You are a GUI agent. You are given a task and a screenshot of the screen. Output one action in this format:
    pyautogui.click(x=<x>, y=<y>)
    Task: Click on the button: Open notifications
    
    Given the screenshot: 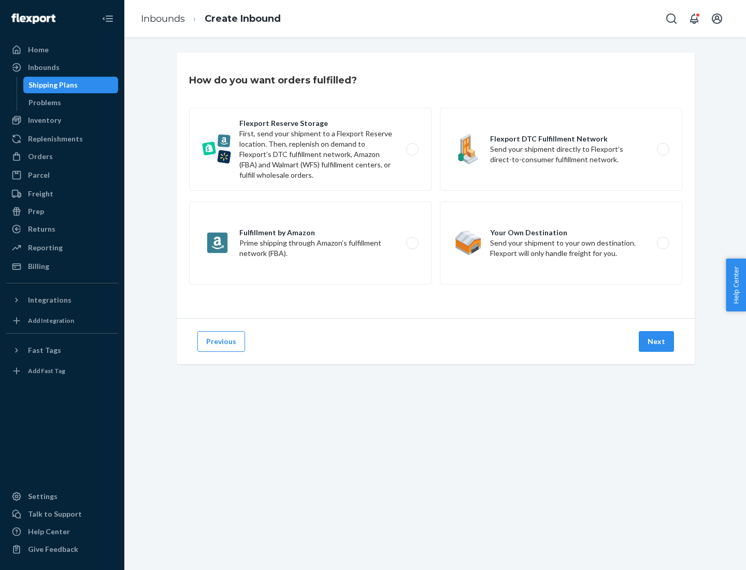 What is the action you would take?
    pyautogui.click(x=694, y=19)
    